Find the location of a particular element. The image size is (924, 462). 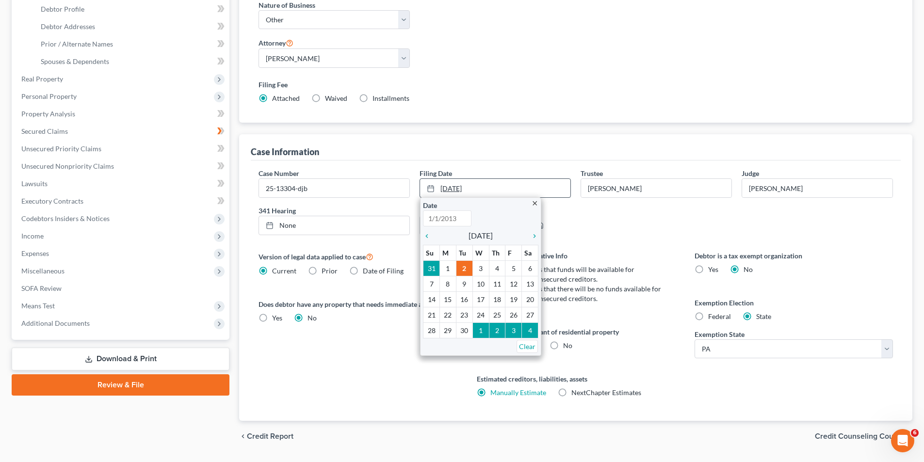

a: chevron_right is located at coordinates (532, 236).